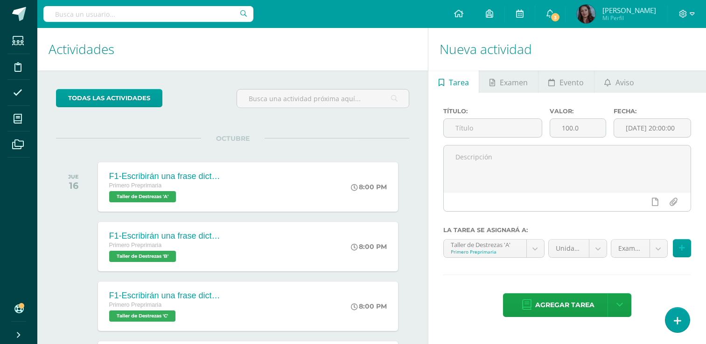 The height and width of the screenshot is (344, 706). What do you see at coordinates (232, 49) in the screenshot?
I see `h1: Actividades` at bounding box center [232, 49].